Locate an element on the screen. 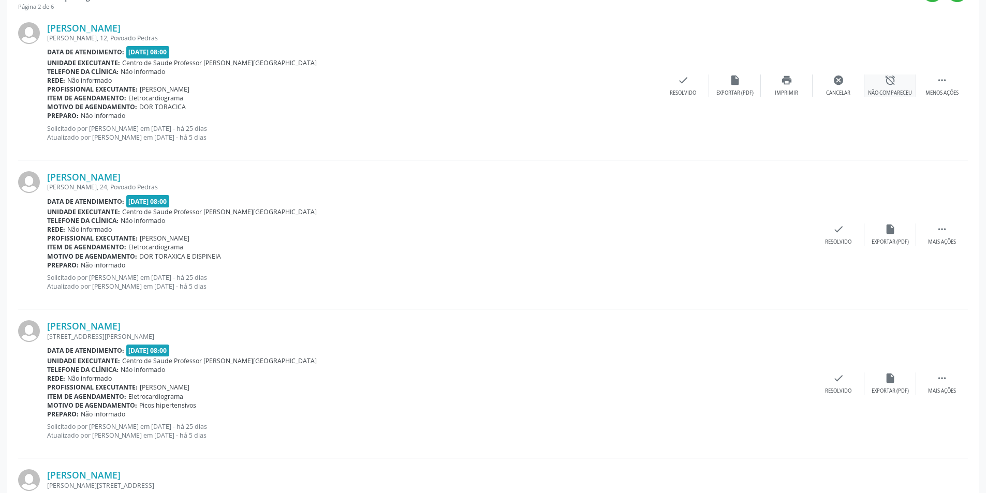  span: DOR TORAXICA E DISPINEIA is located at coordinates (180, 256).